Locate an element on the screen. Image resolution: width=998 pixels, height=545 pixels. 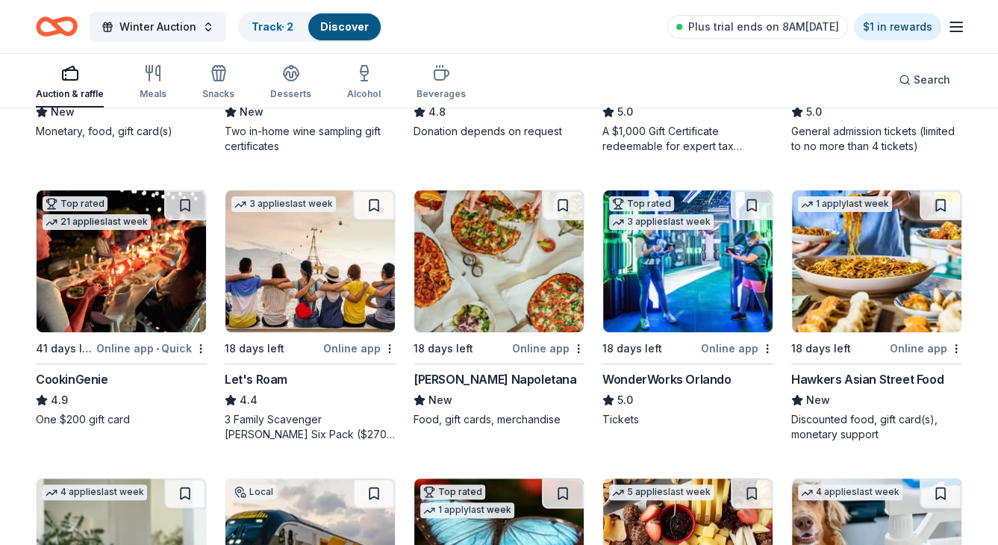
button: Search is located at coordinates (924, 80).